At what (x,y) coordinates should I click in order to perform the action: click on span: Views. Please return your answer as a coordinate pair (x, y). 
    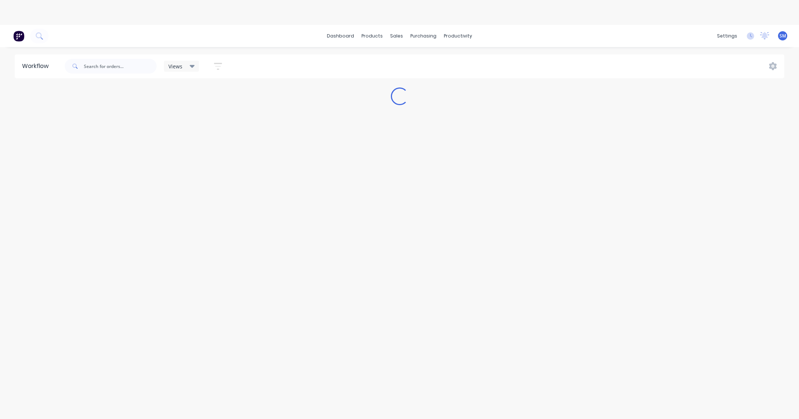
    Looking at the image, I should click on (175, 66).